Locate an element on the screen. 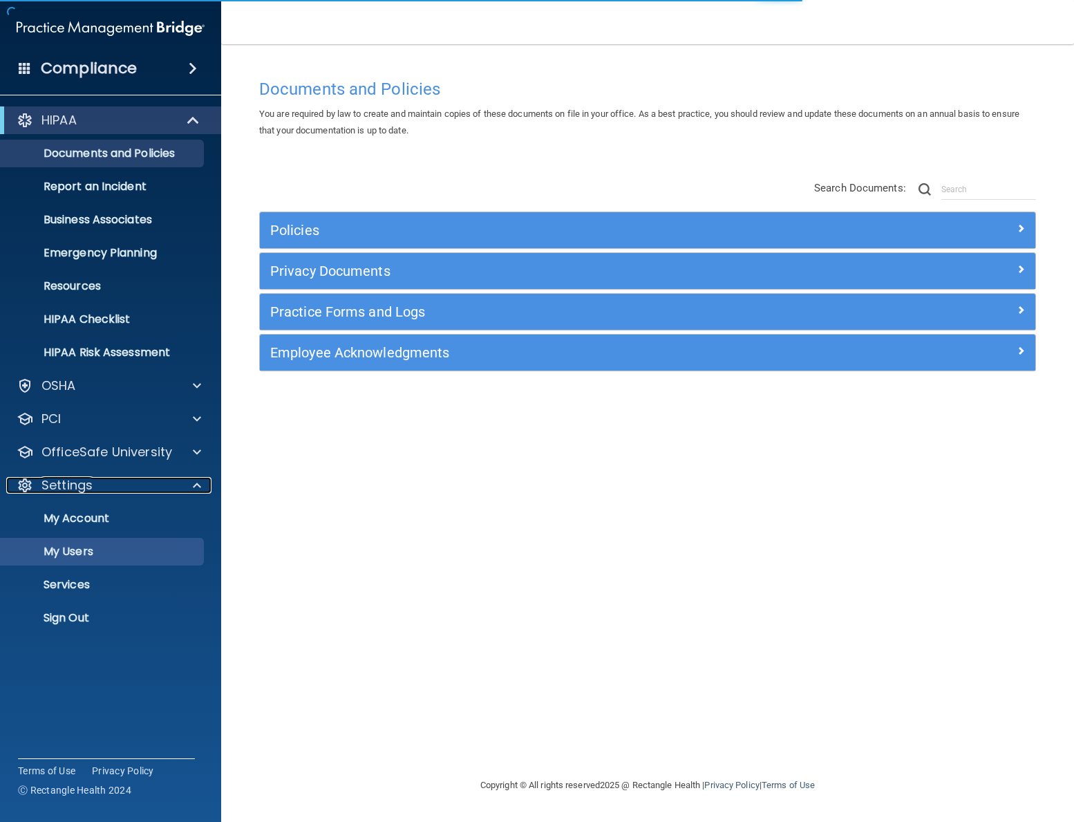 The image size is (1074, 822). span: You are required by law to create and maintain copies of these documents on file in your office. ... is located at coordinates (639, 122).